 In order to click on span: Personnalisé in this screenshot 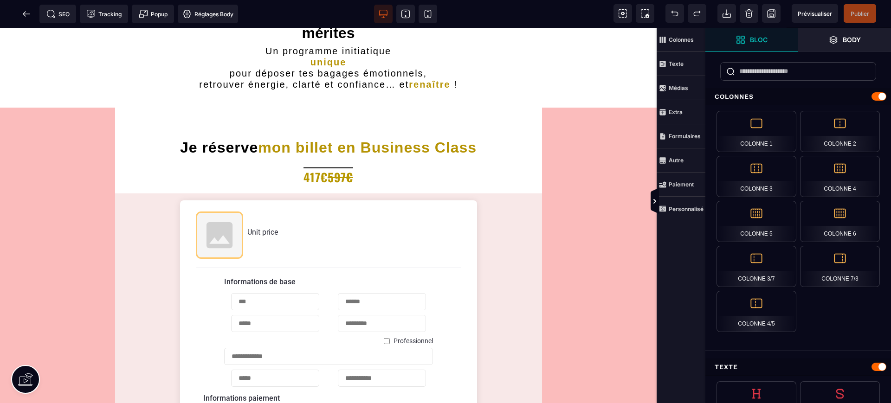, I will do `click(680, 209)`.